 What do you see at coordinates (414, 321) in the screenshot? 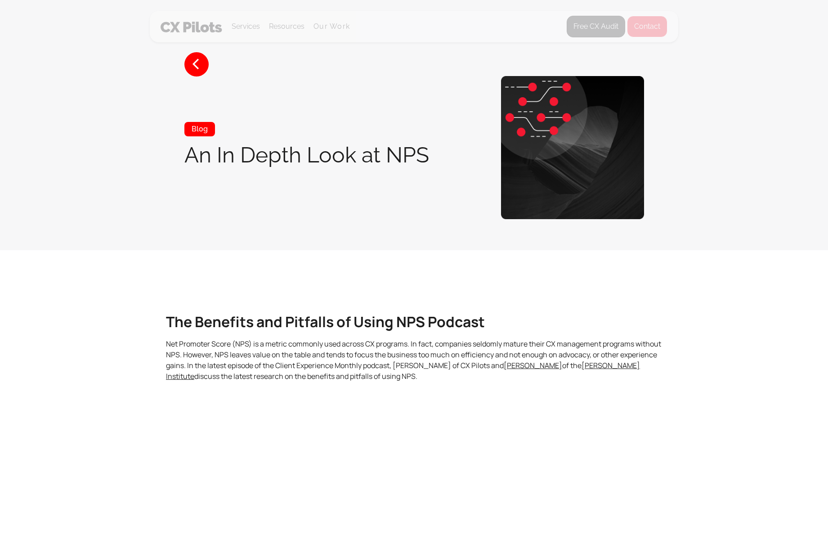
I see `h2: The Benefits and Pitfalls of Using NPS Podcast` at bounding box center [414, 321].